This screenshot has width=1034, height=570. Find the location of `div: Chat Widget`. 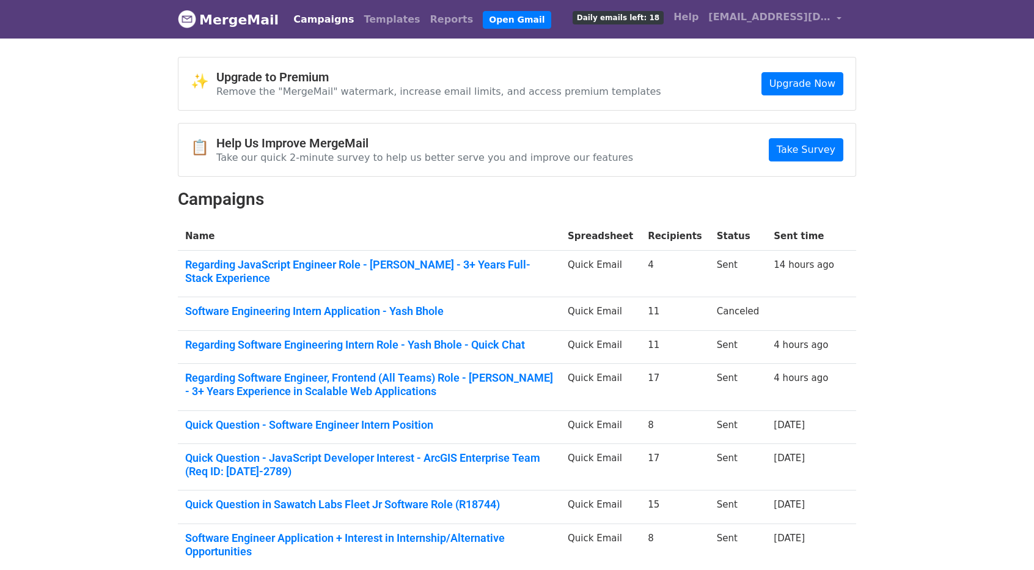

div: Chat Widget is located at coordinates (1004, 540).